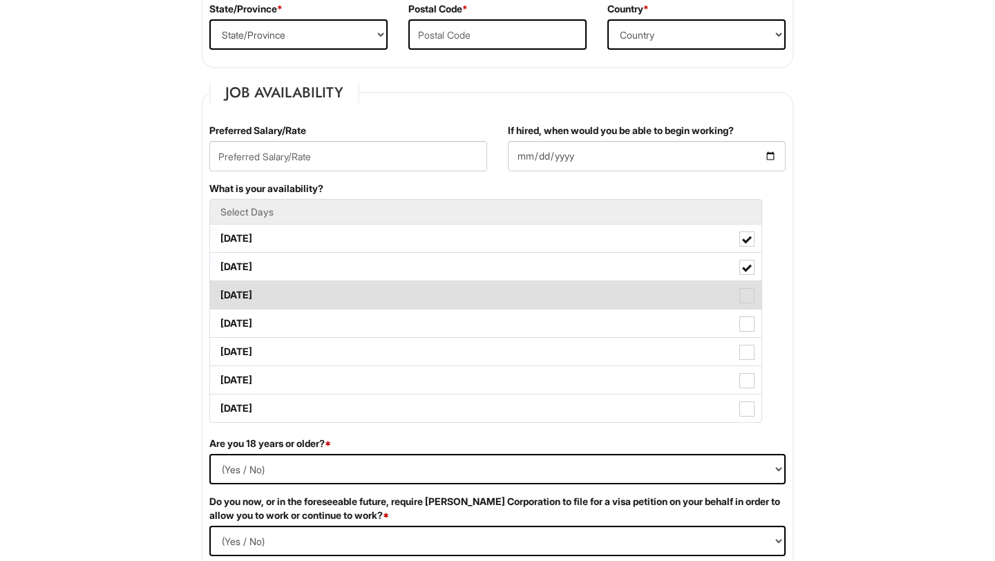 Image resolution: width=995 pixels, height=561 pixels. Describe the element at coordinates (438, 9) in the screenshot. I see `label: Postal Code` at that location.